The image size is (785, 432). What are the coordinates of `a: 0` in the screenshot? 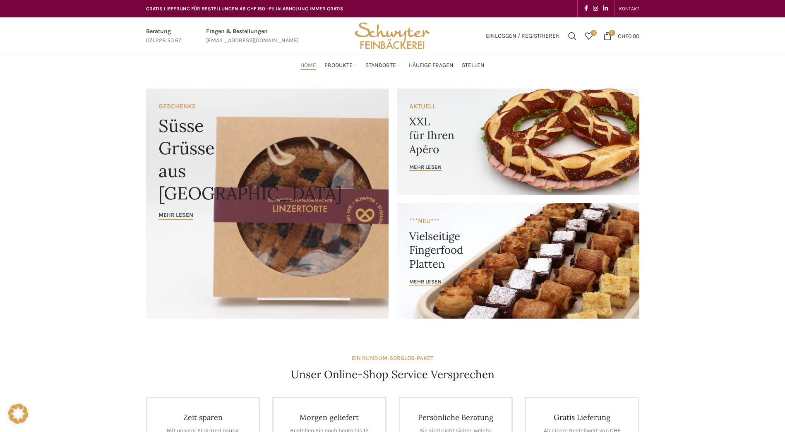 It's located at (589, 36).